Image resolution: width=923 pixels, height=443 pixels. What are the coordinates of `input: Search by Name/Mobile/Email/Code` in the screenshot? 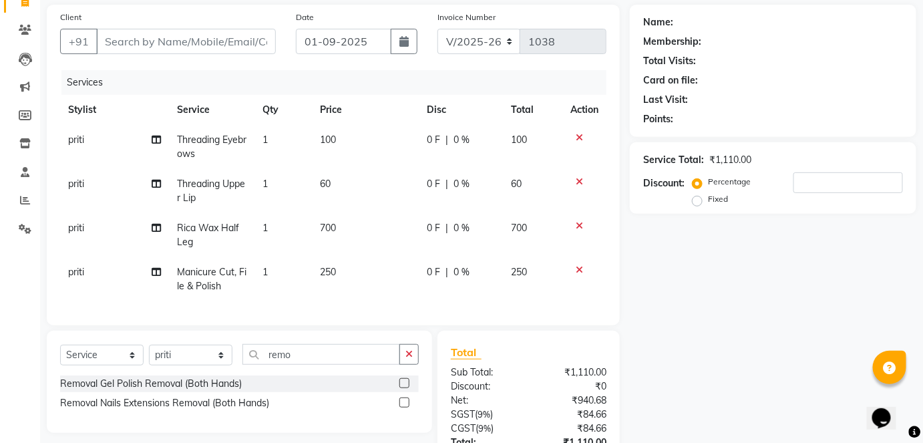 It's located at (186, 41).